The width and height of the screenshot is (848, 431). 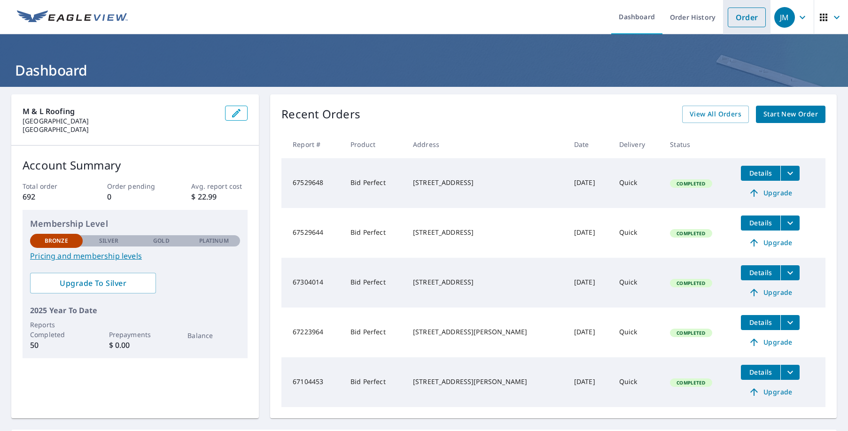 I want to click on button: detailsBtn-67529648, so click(x=761, y=173).